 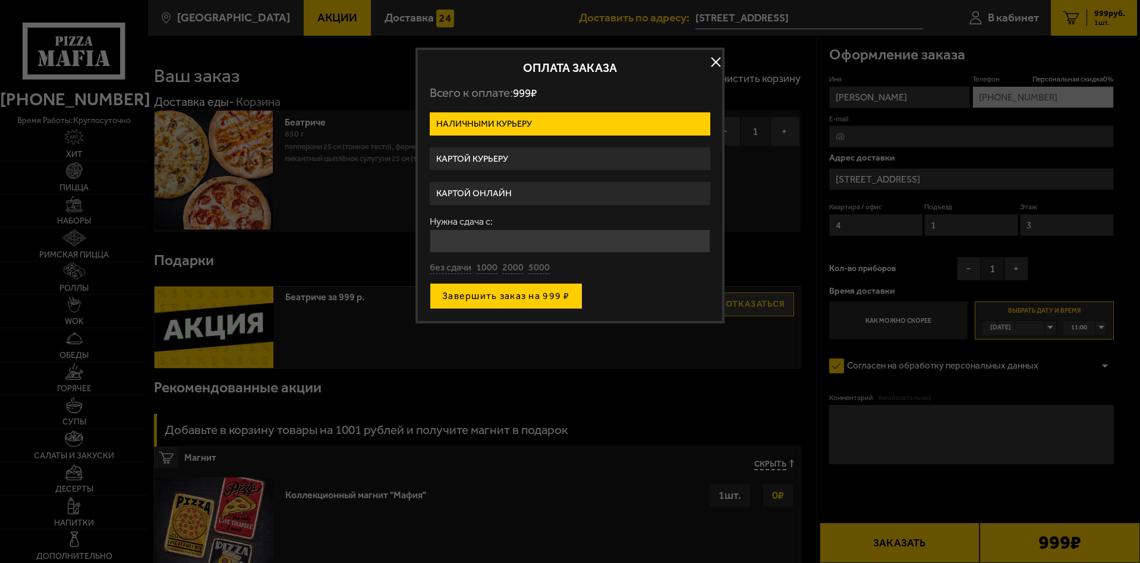 I want to click on label: Картой онлайн, so click(x=570, y=193).